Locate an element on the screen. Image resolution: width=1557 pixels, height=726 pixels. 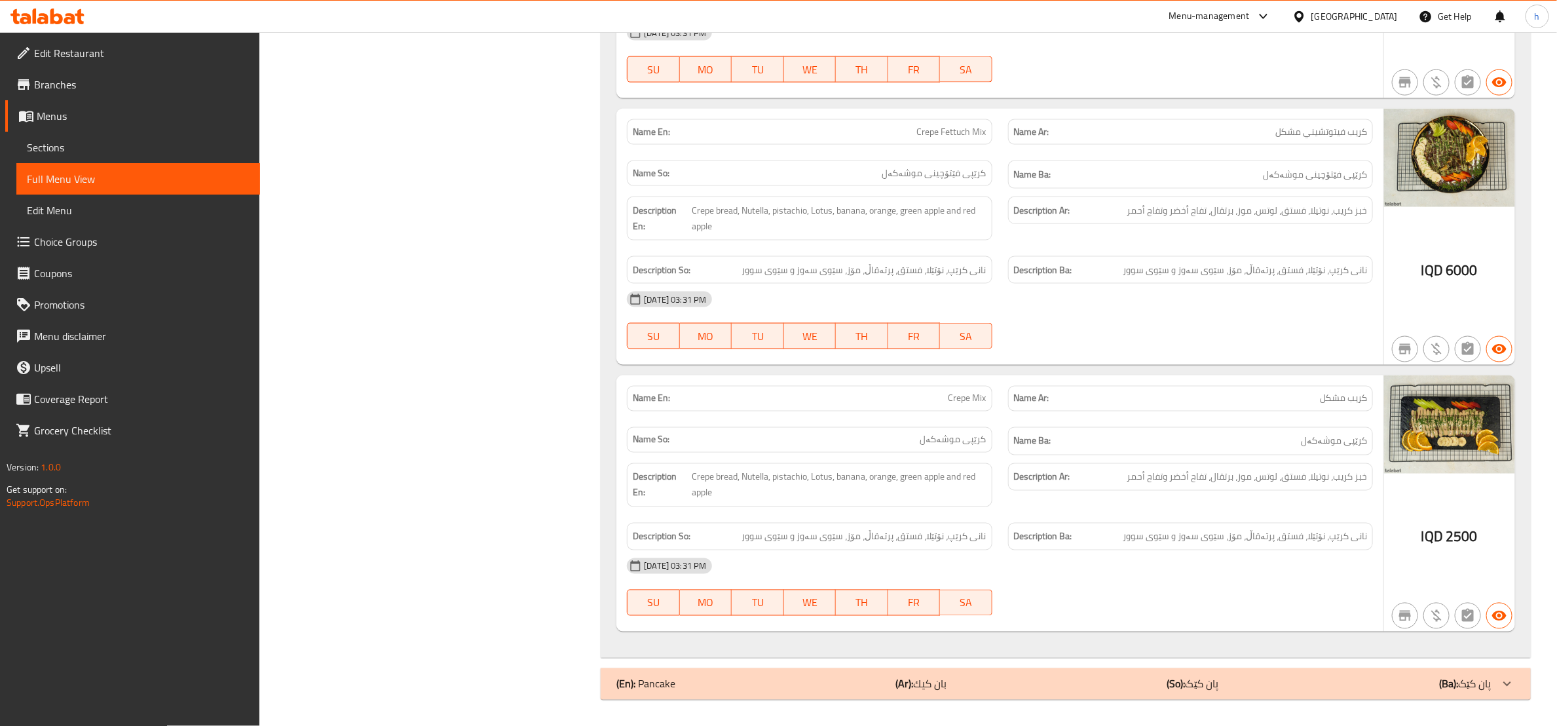
span: Get support on: is located at coordinates (37, 489).